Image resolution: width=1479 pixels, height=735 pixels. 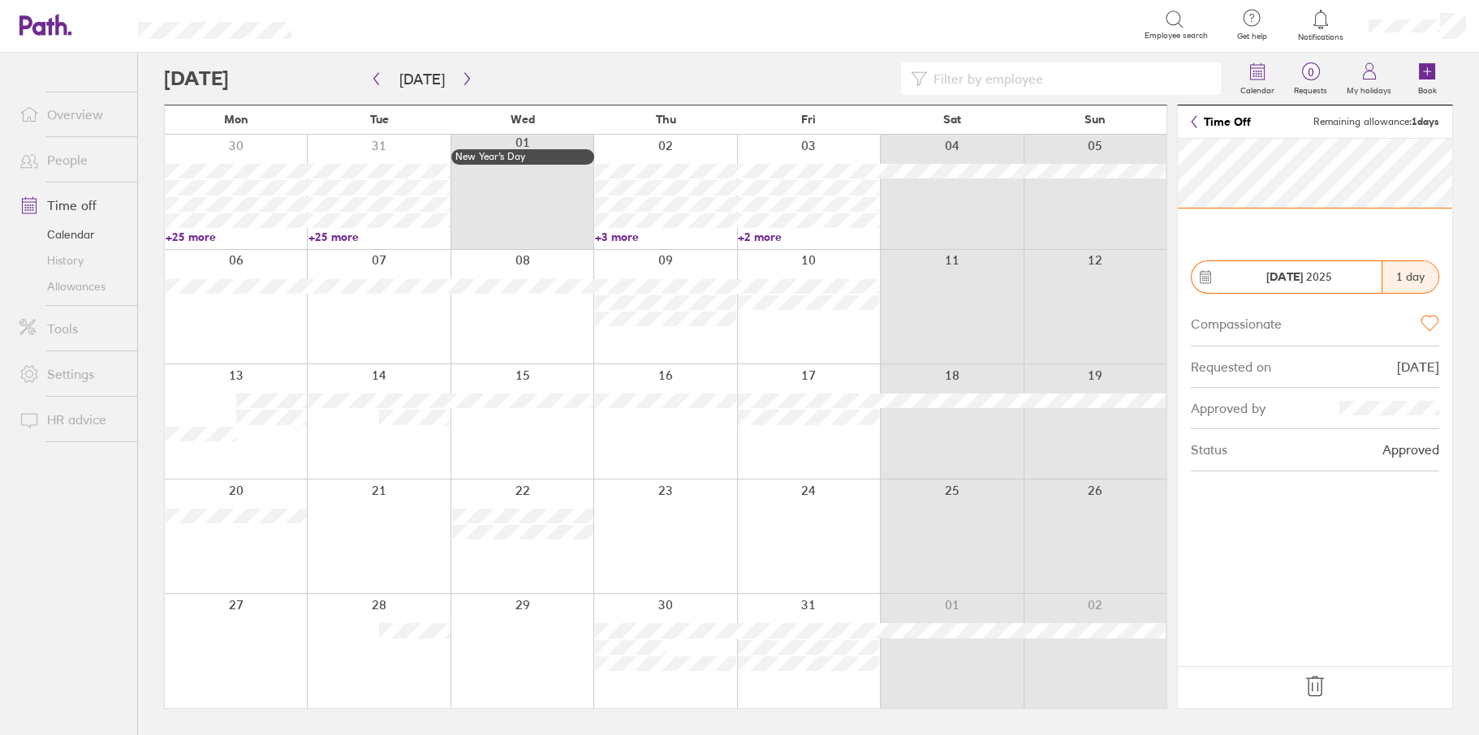 What do you see at coordinates (379, 119) in the screenshot?
I see `span: Tue` at bounding box center [379, 119].